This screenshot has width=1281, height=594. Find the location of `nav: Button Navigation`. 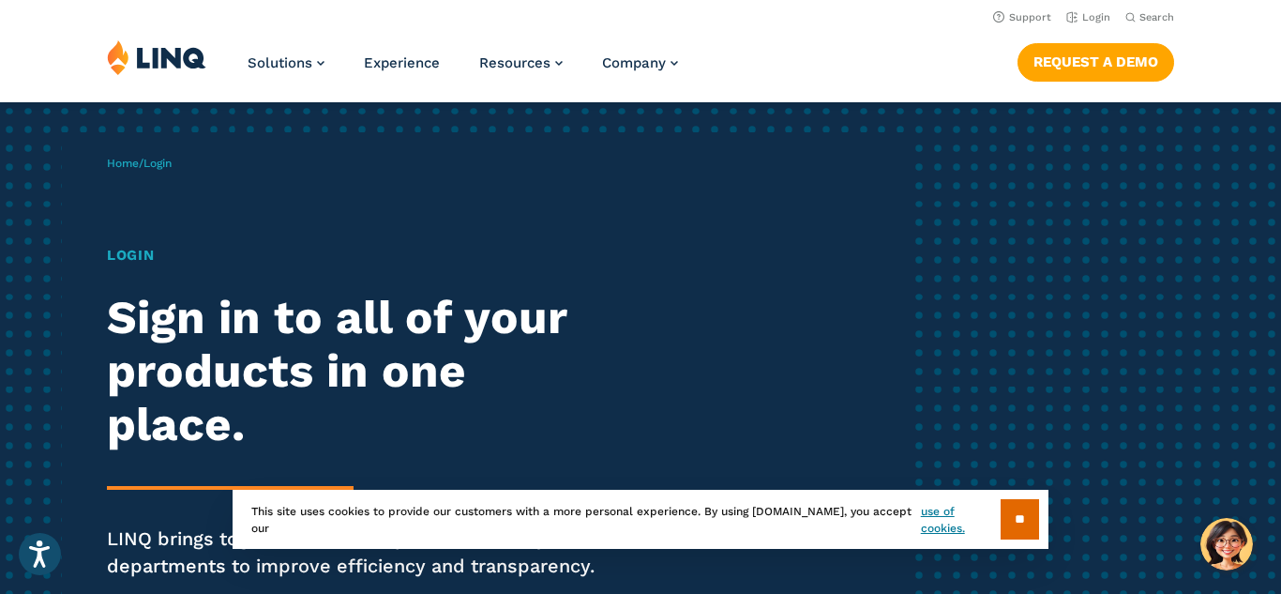

nav: Button Navigation is located at coordinates (1096, 60).